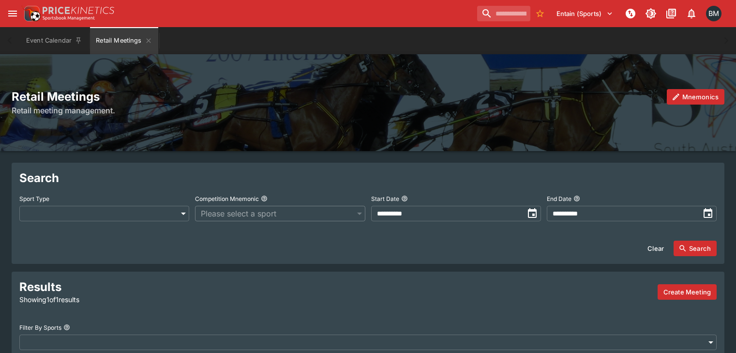  What do you see at coordinates (67, 327) in the screenshot?
I see `button: Filter By Sports` at bounding box center [67, 327].